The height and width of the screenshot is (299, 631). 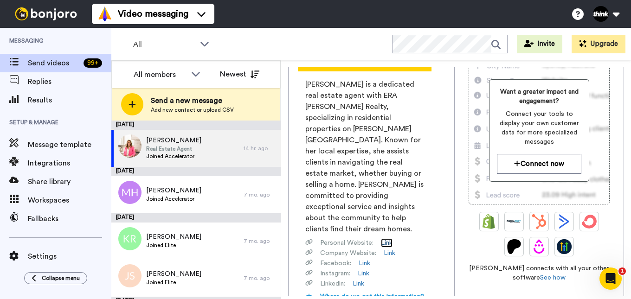 What do you see at coordinates (93, 63) in the screenshot?
I see `div: 99 +` at bounding box center [93, 63].